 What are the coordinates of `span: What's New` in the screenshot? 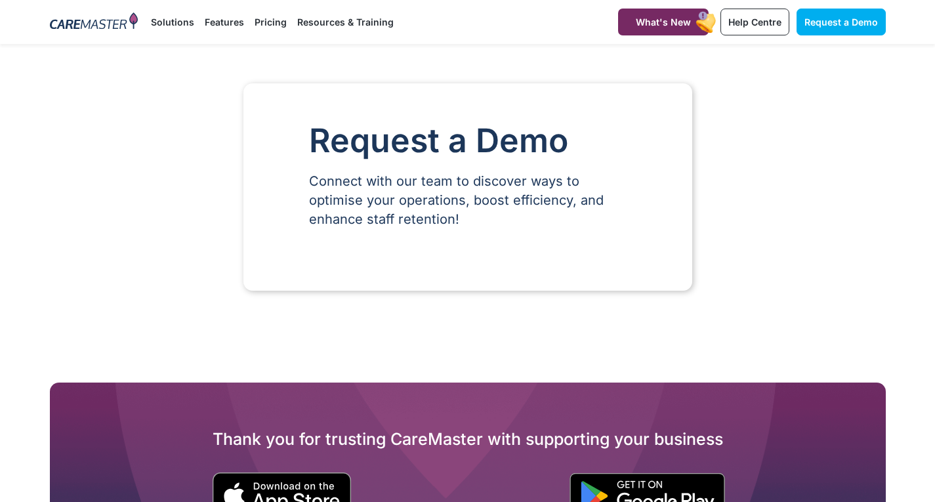 It's located at (664, 22).